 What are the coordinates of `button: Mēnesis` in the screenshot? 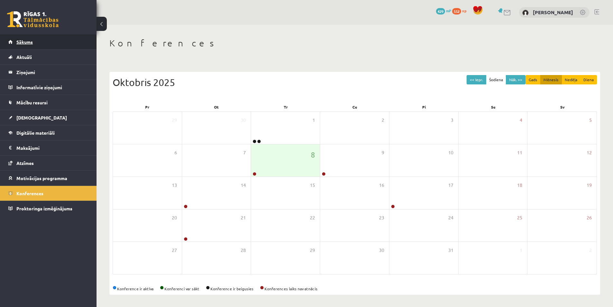 It's located at (551, 80).